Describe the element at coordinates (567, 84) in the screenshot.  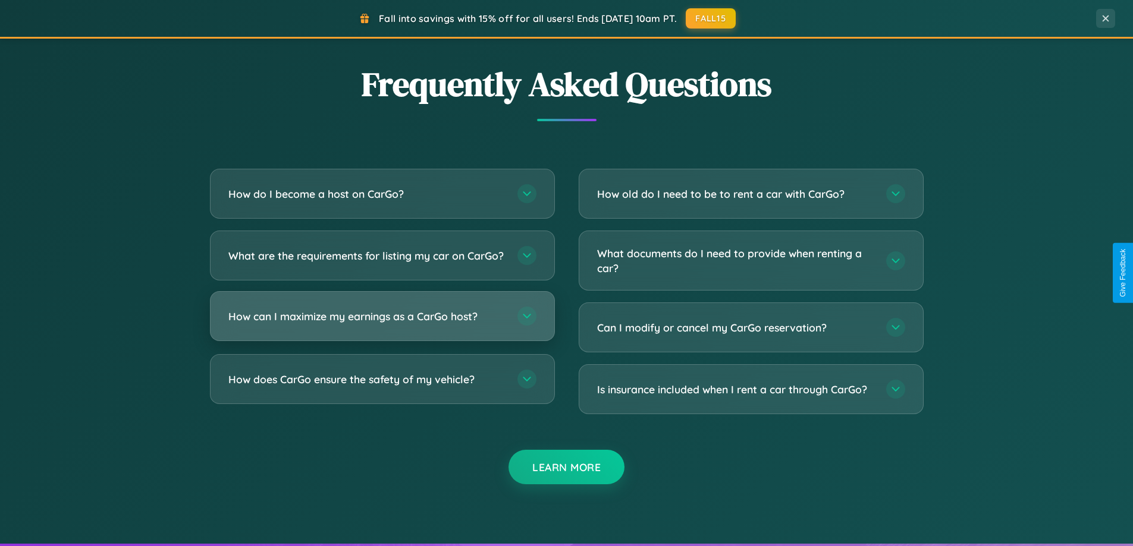
I see `h2: Frequently Asked Questions` at that location.